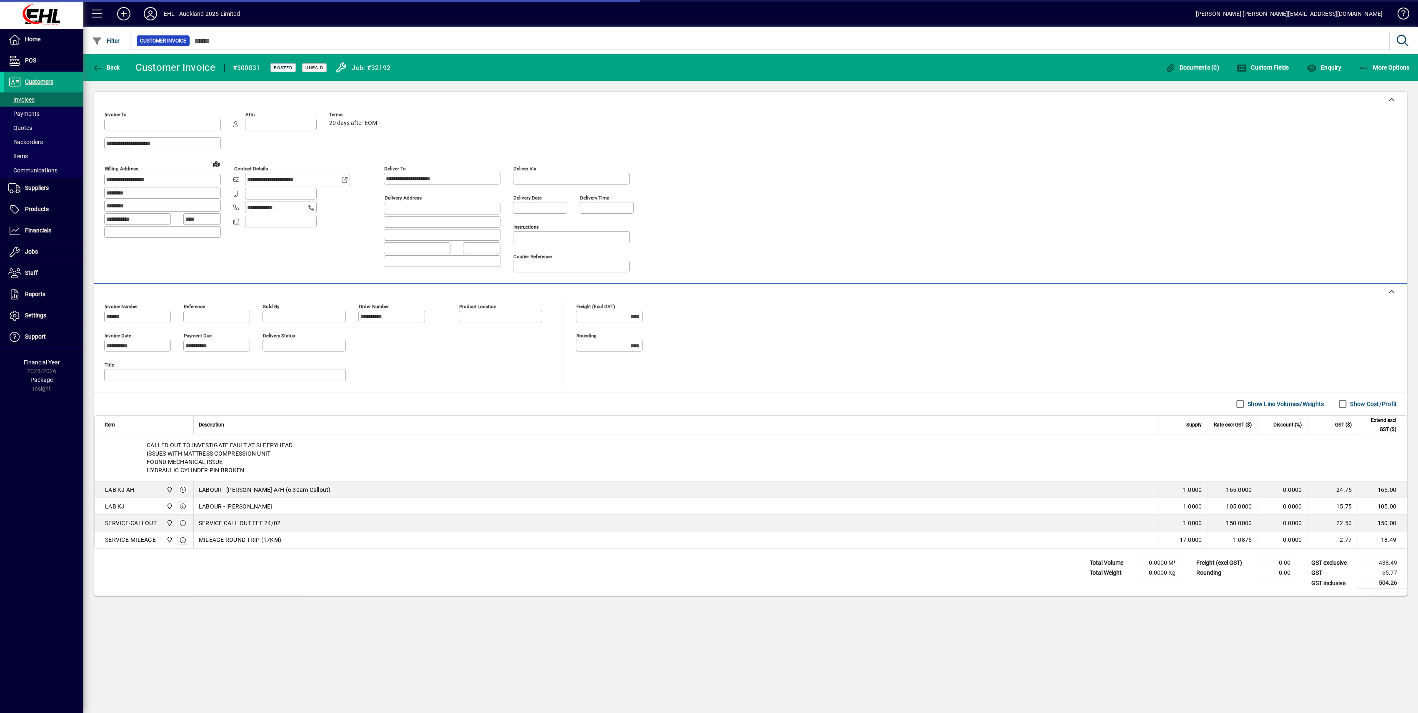 Image resolution: width=1418 pixels, height=713 pixels. I want to click on span: More Options, so click(1384, 67).